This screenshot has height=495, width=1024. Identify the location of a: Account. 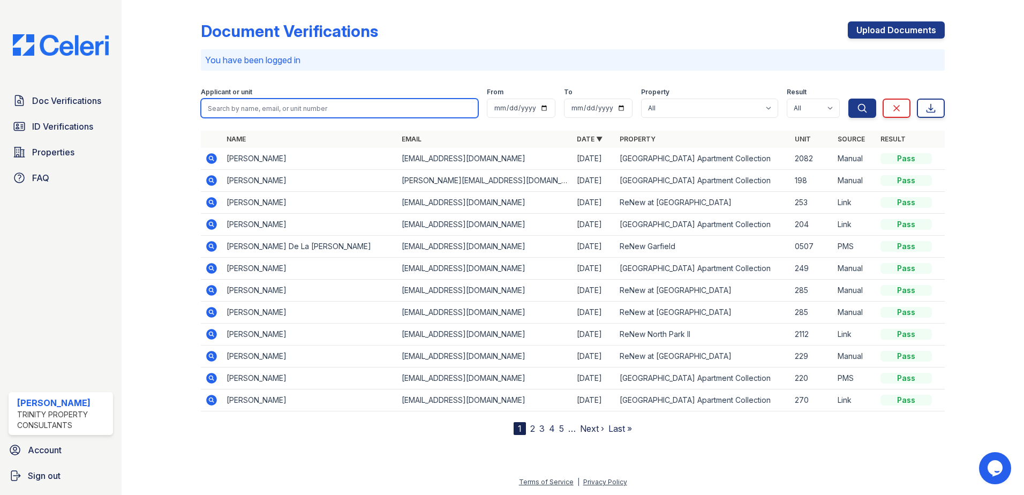
(61, 450).